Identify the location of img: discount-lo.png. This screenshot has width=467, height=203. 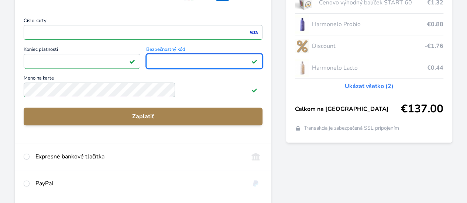
(302, 46).